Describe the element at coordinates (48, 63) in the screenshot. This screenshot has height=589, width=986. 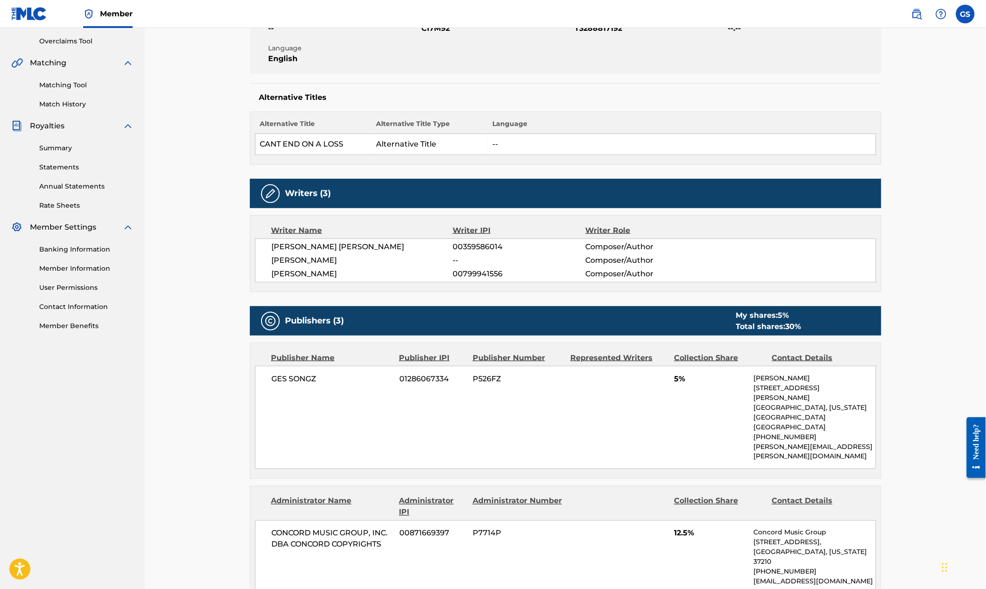
I see `span: Matching` at that location.